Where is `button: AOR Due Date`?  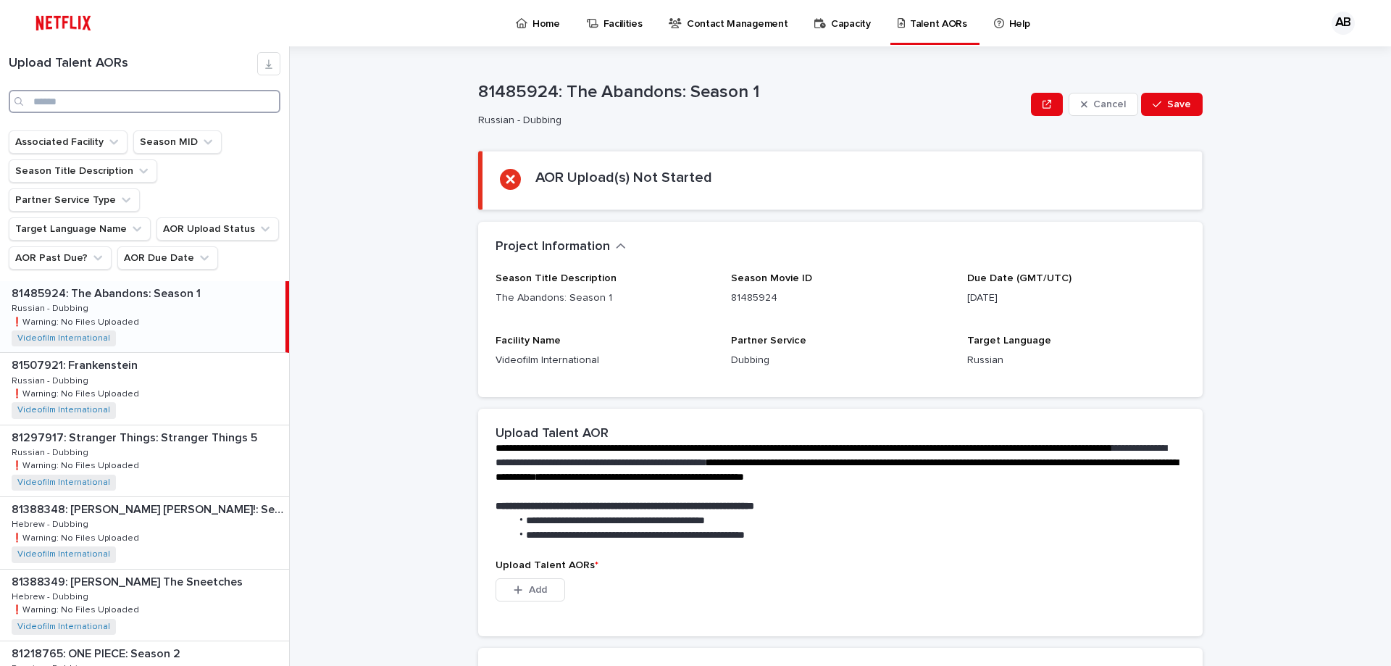 button: AOR Due Date is located at coordinates (167, 258).